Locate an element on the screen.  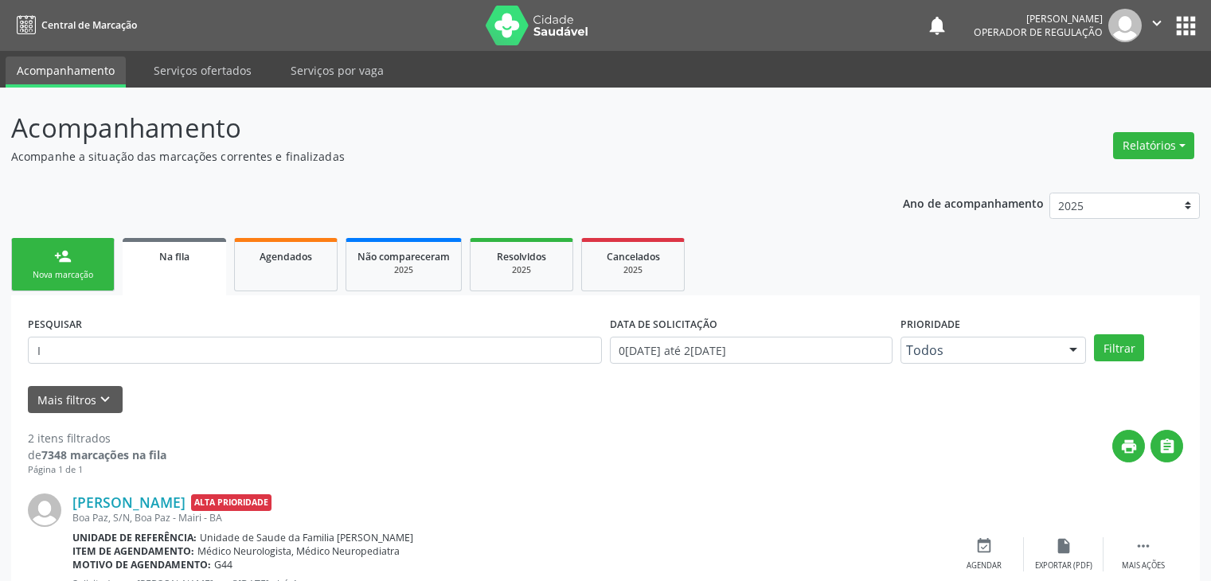
span: Resolvidos is located at coordinates (521, 256).